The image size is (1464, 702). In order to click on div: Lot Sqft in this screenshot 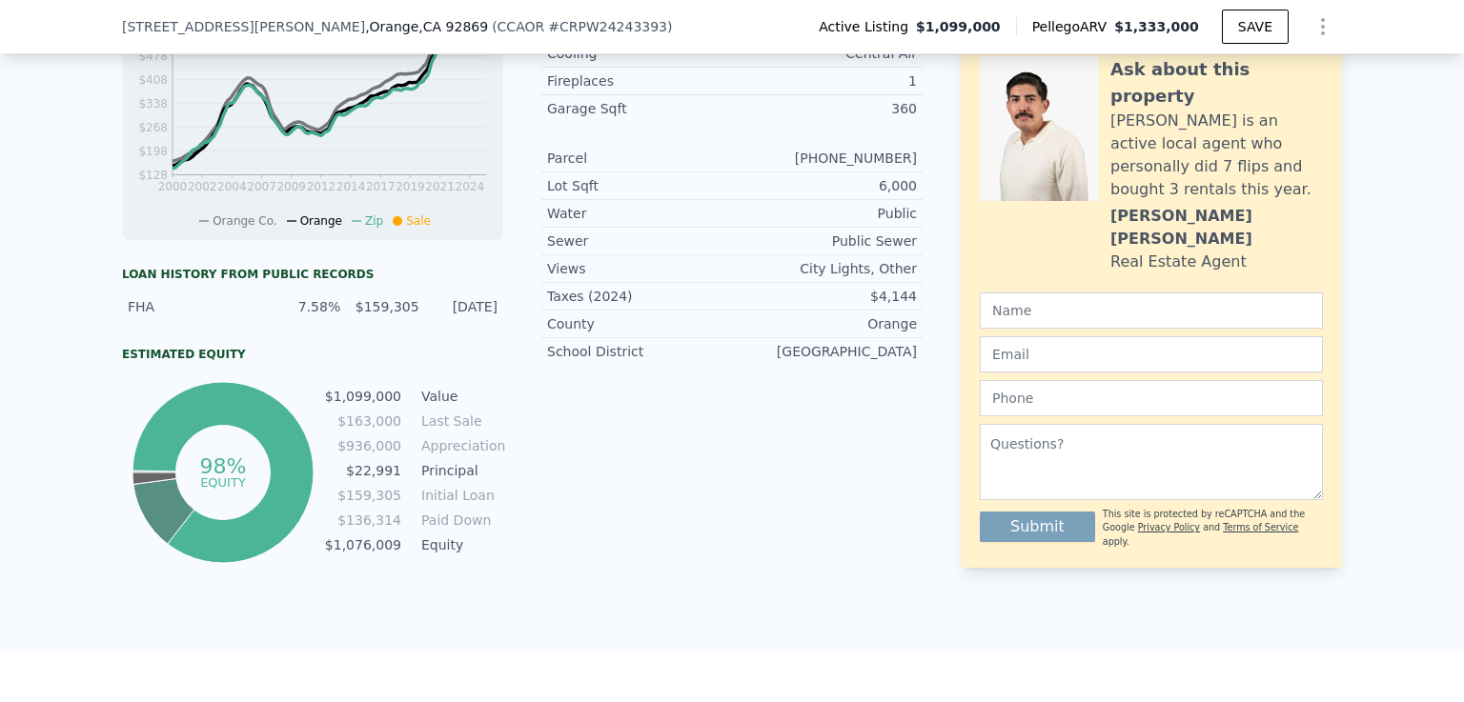, I will do `click(639, 186)`.